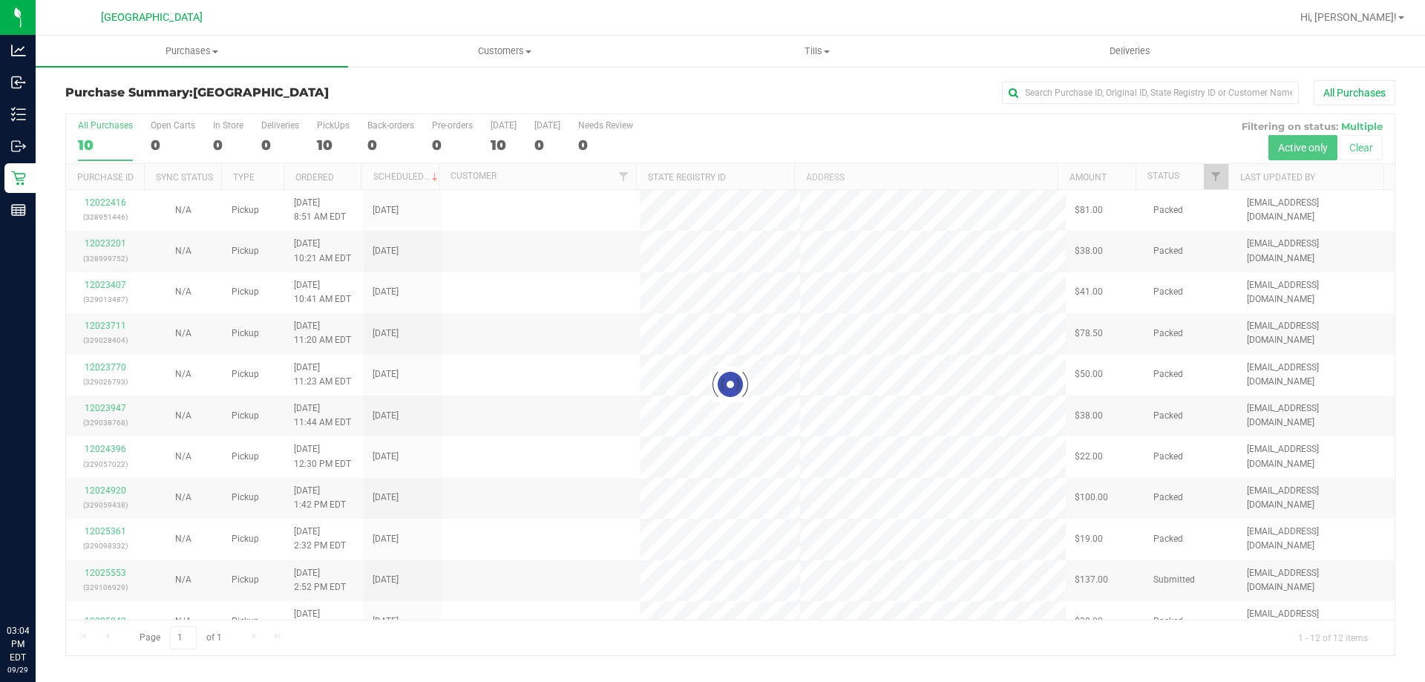 The image size is (1425, 682). Describe the element at coordinates (817, 51) in the screenshot. I see `span: Tills` at that location.